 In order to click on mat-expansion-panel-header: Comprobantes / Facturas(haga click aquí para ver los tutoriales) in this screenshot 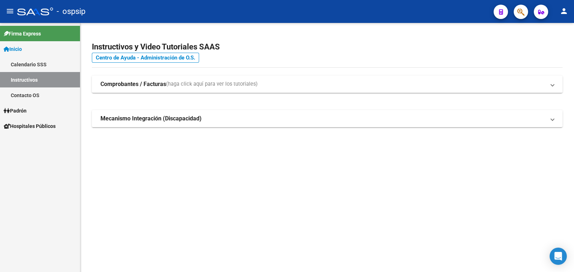, I will do `click(327, 84)`.